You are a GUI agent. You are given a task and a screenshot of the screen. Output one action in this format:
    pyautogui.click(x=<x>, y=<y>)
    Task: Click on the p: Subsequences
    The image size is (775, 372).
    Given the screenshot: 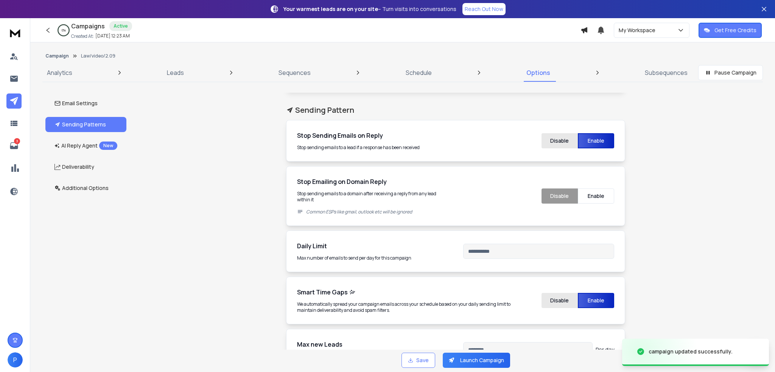 What is the action you would take?
    pyautogui.click(x=666, y=73)
    